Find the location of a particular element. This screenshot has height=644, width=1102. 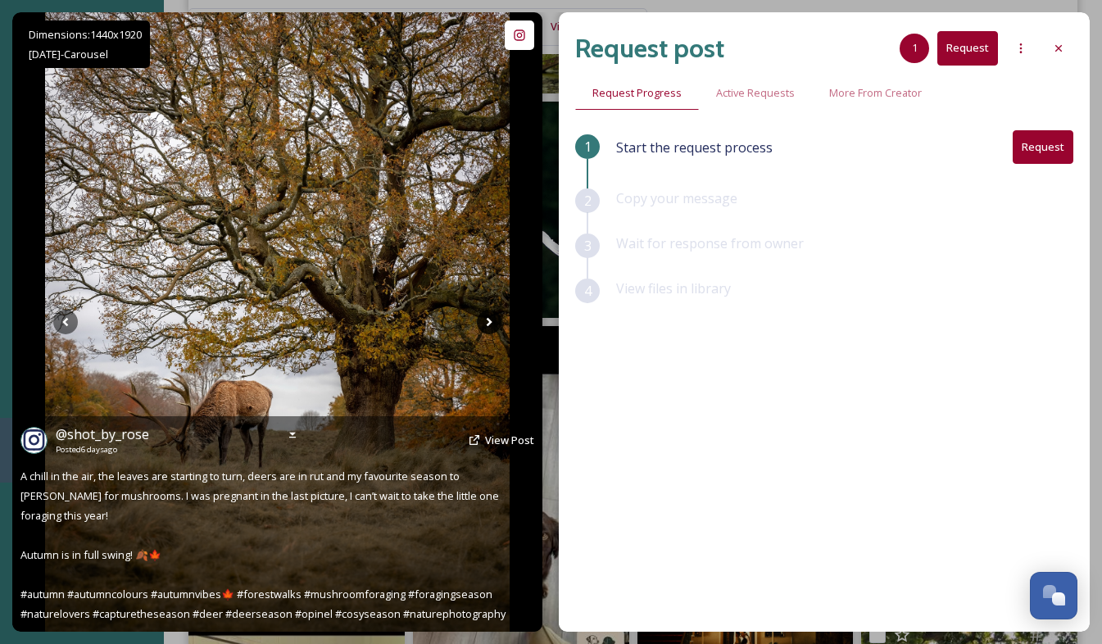

span: Posted 6 days ago is located at coordinates (102, 450).